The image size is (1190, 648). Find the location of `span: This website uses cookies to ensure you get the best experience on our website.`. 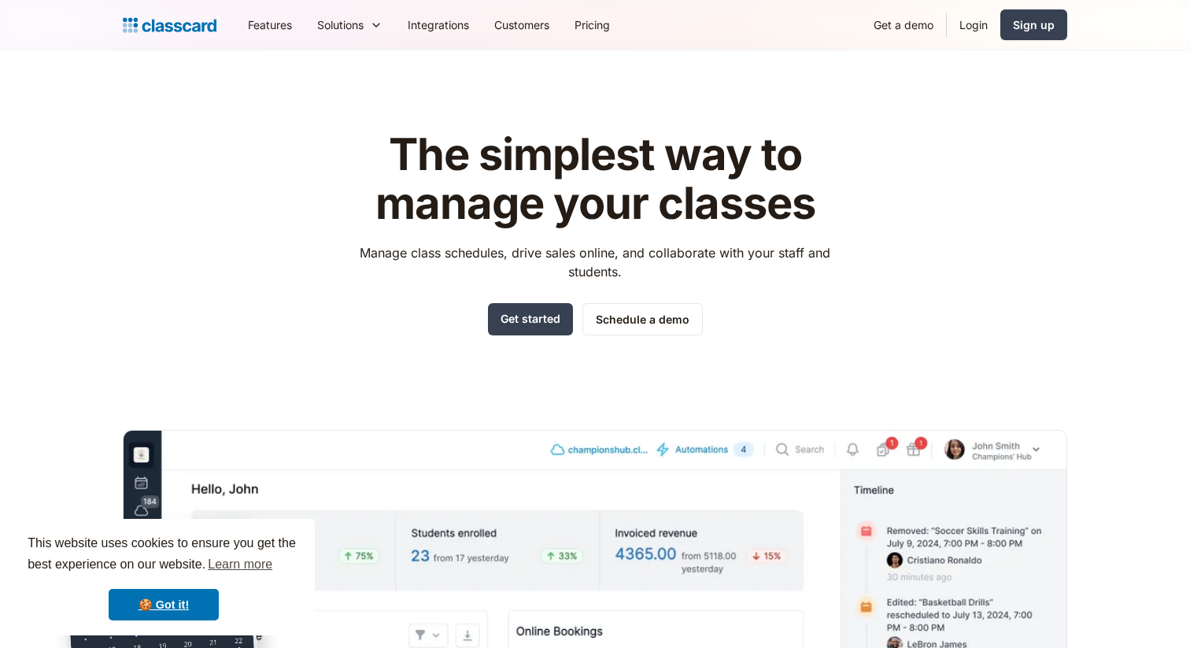

span: This website uses cookies to ensure you get the best experience on our website. is located at coordinates (164, 555).